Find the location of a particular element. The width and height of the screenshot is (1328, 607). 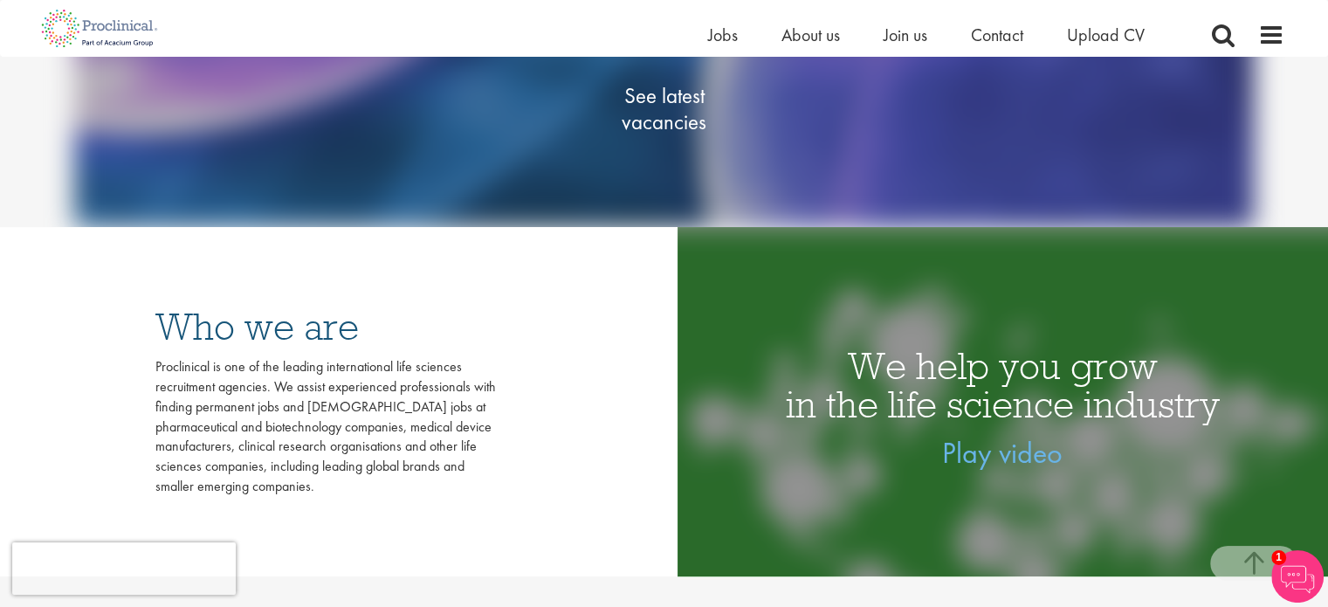

span: 1 is located at coordinates (1278, 557).